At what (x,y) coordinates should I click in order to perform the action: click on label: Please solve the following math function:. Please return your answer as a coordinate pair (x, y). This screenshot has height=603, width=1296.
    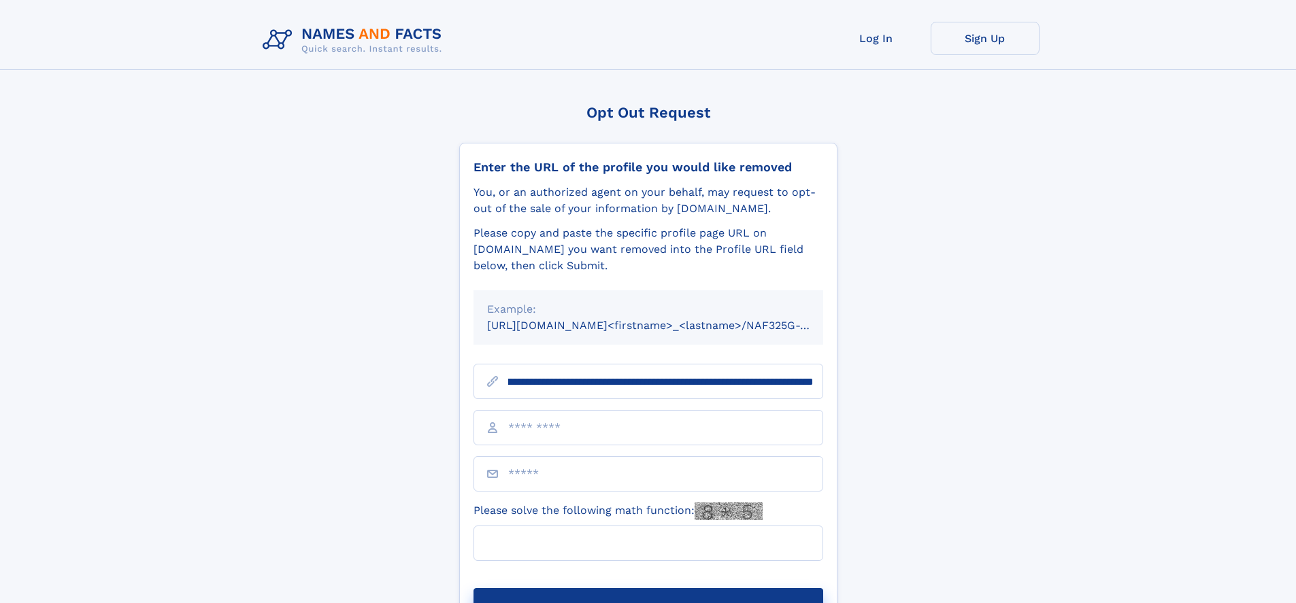
    Looking at the image, I should click on (618, 511).